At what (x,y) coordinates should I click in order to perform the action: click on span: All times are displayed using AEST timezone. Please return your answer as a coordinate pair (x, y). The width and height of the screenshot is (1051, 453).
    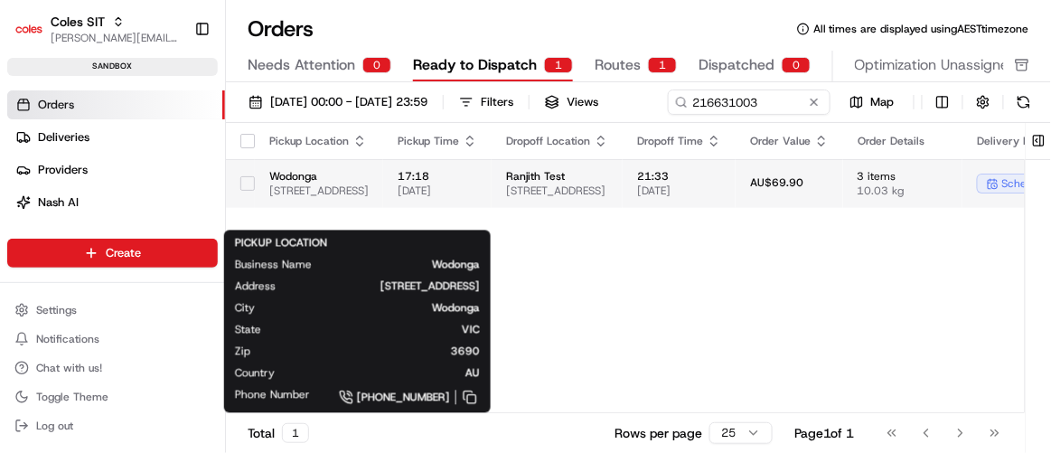
    Looking at the image, I should click on (921, 29).